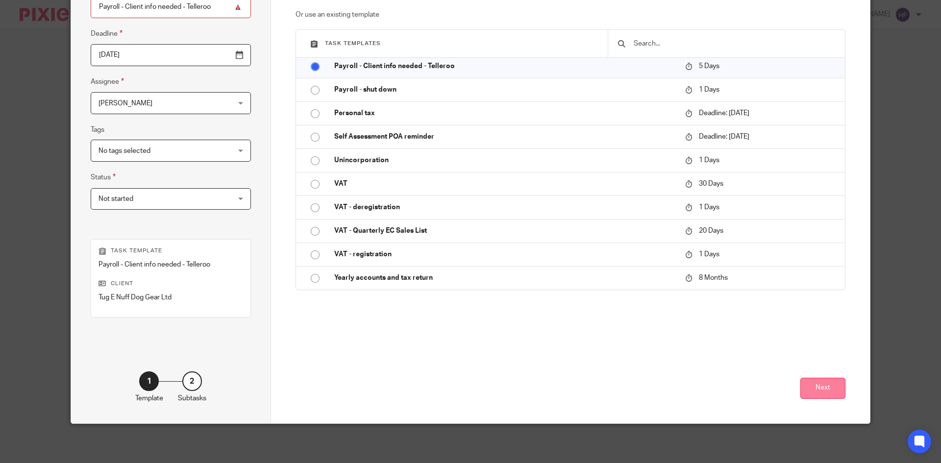 The width and height of the screenshot is (941, 463). Describe the element at coordinates (823, 388) in the screenshot. I see `button: Next` at that location.